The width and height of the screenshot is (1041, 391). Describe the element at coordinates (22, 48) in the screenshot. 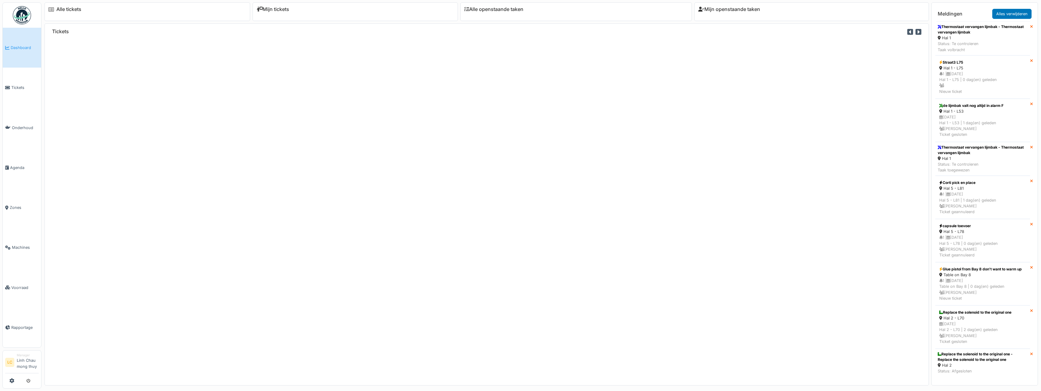

I see `a: Dashboard` at that location.